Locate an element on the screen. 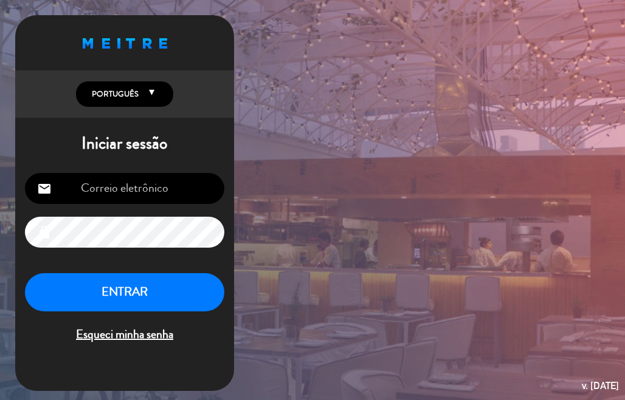 The width and height of the screenshot is (625, 400). h1: Iniciar sessão is located at coordinates (125, 144).